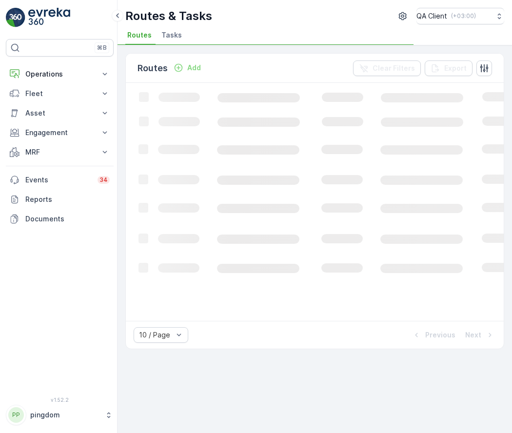 The height and width of the screenshot is (433, 512). I want to click on p: Next, so click(473, 335).